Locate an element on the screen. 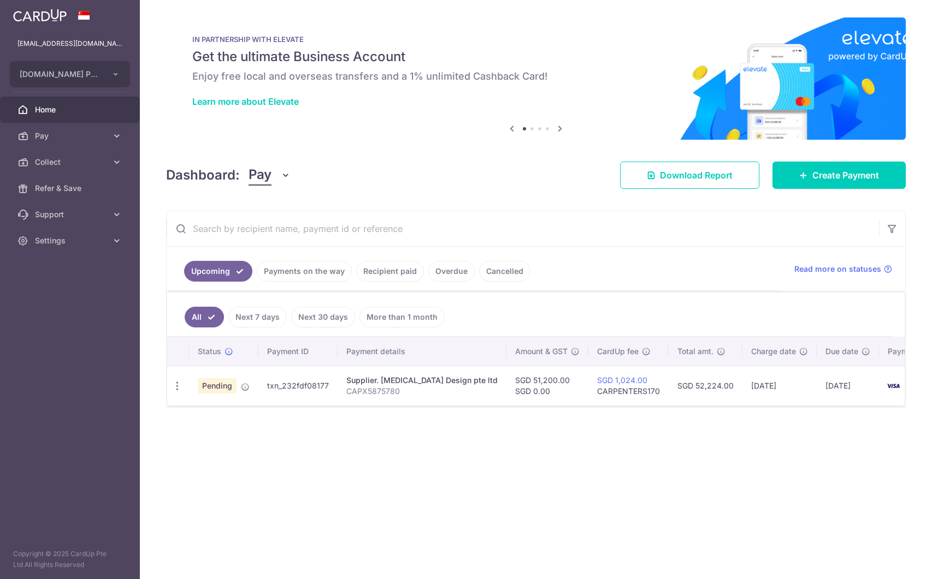 Image resolution: width=932 pixels, height=579 pixels. a: Payments on the way is located at coordinates (304, 271).